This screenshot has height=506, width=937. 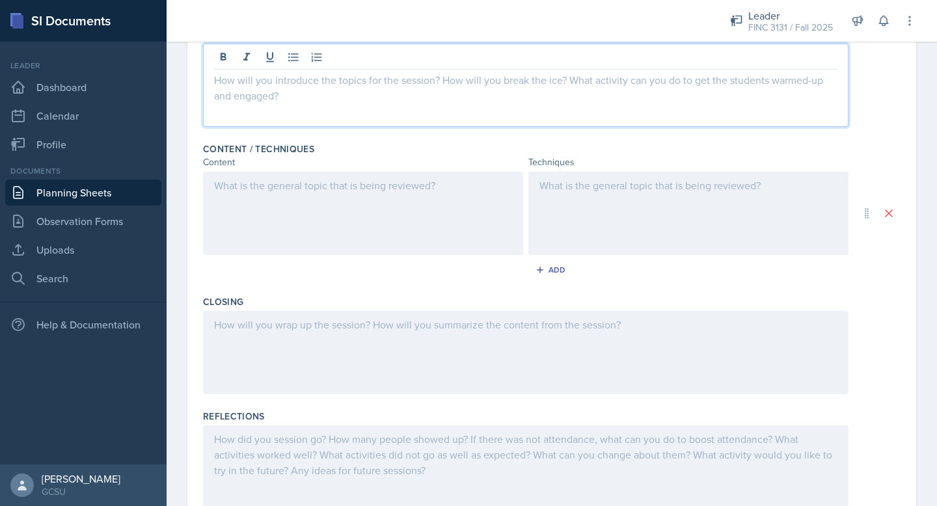 What do you see at coordinates (83, 116) in the screenshot?
I see `a: Calendar` at bounding box center [83, 116].